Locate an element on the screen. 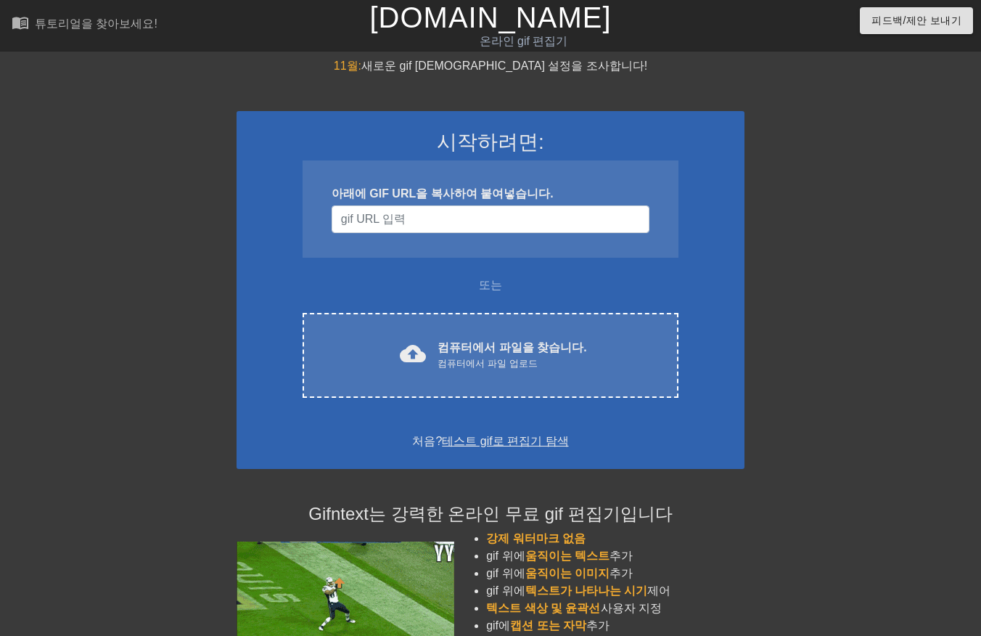 The width and height of the screenshot is (981, 636). li: 사용자 지정 is located at coordinates (615, 608).